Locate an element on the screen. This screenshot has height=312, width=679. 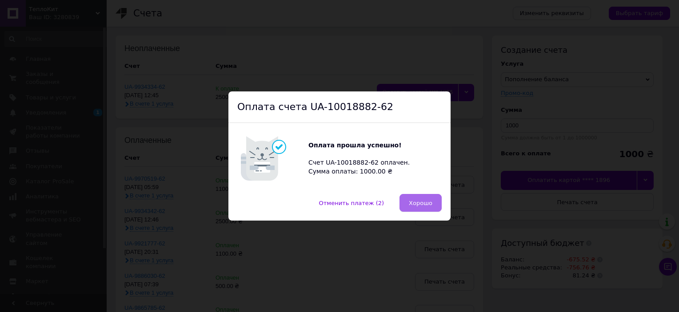
button: Хорошо is located at coordinates (420, 203).